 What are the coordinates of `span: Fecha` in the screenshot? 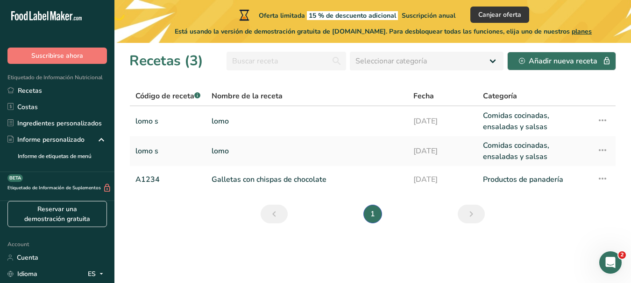 It's located at (423, 96).